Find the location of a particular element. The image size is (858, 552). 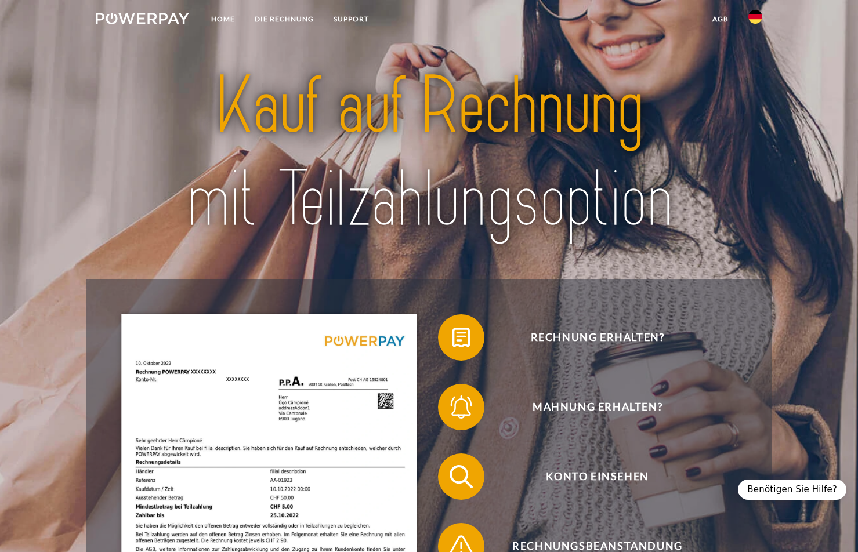

a: Konto einsehen is located at coordinates (589, 477).